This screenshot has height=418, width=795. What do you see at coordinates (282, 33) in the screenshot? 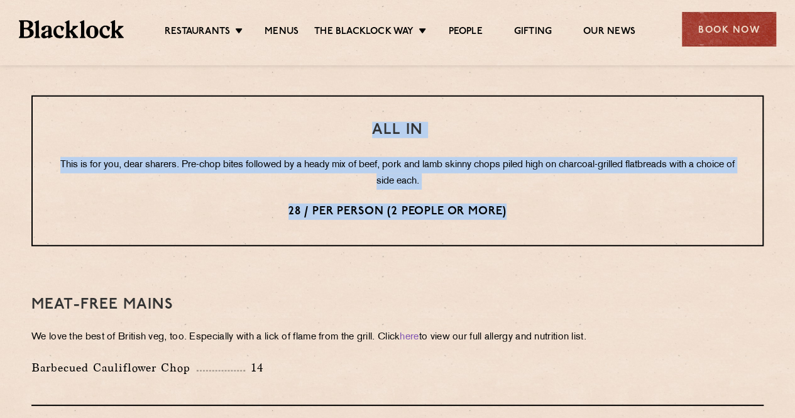
I see `a: Menus` at bounding box center [282, 33].